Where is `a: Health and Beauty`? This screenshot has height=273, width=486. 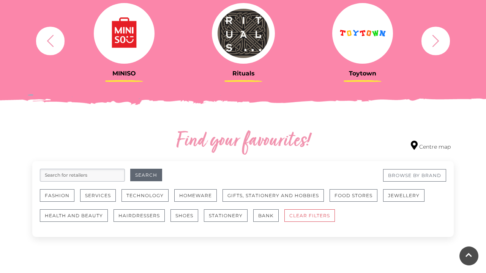 a: Health and Beauty is located at coordinates (77, 219).